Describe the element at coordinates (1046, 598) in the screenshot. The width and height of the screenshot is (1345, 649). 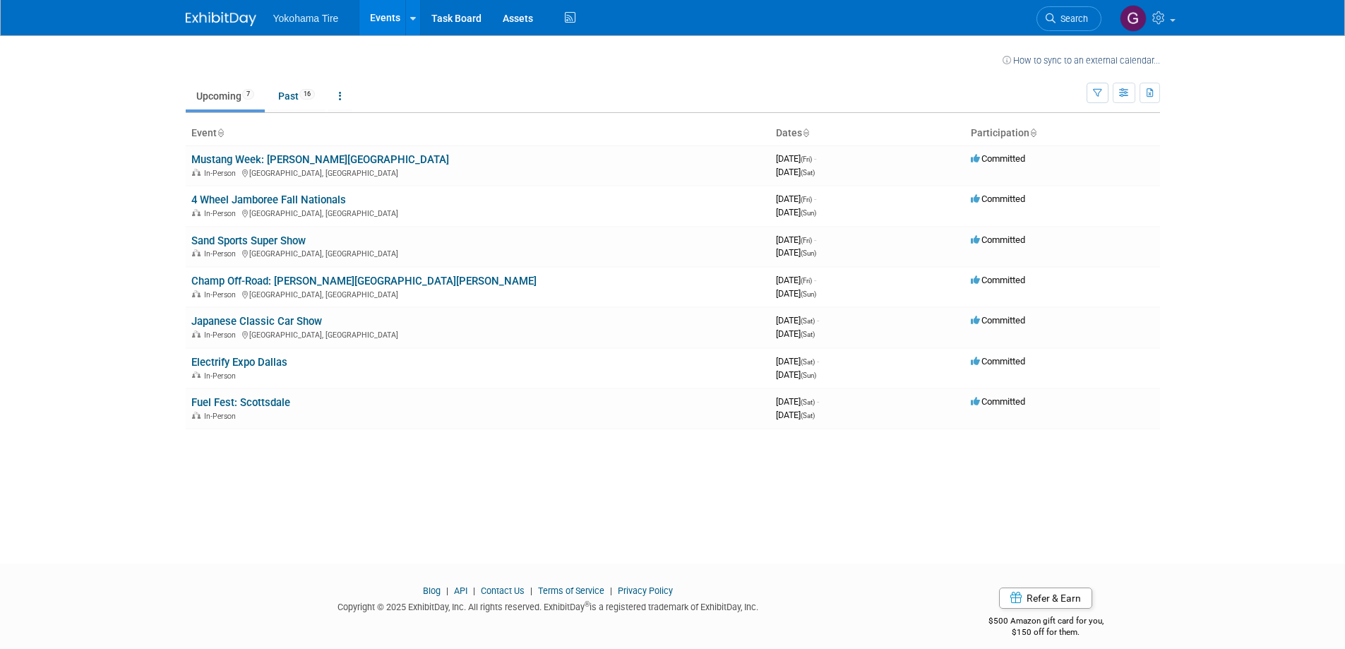
I see `a: Refer & Earn` at that location.